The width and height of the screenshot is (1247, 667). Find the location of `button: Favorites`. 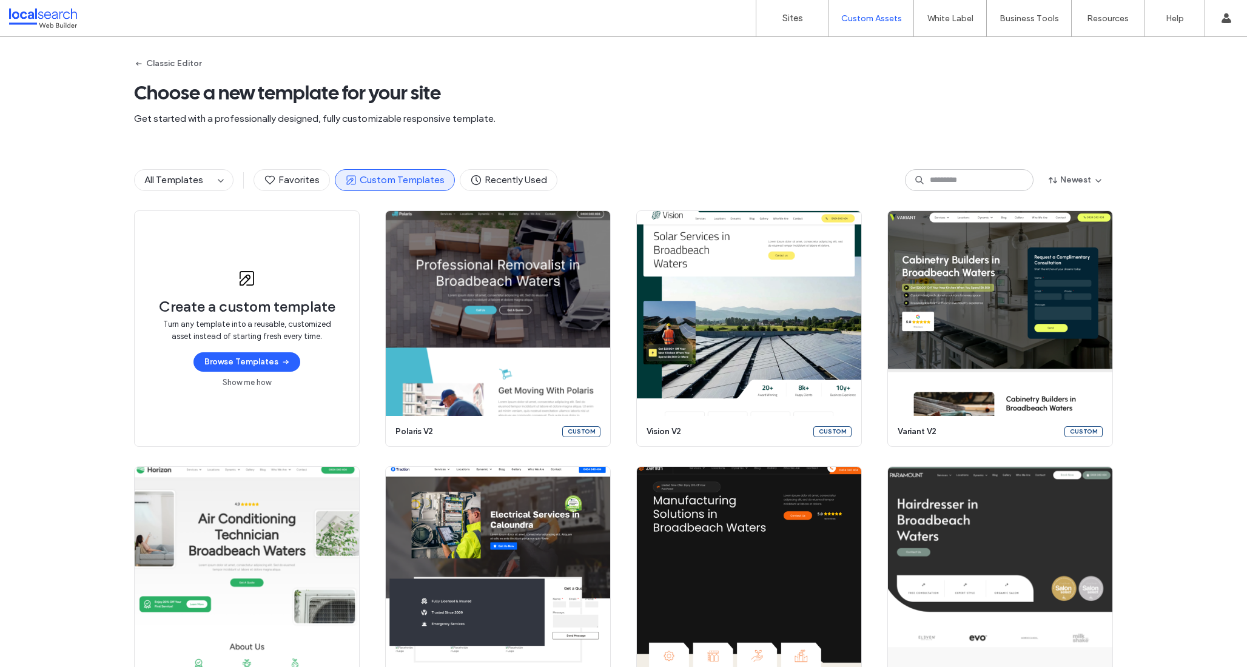

button: Favorites is located at coordinates (292, 180).